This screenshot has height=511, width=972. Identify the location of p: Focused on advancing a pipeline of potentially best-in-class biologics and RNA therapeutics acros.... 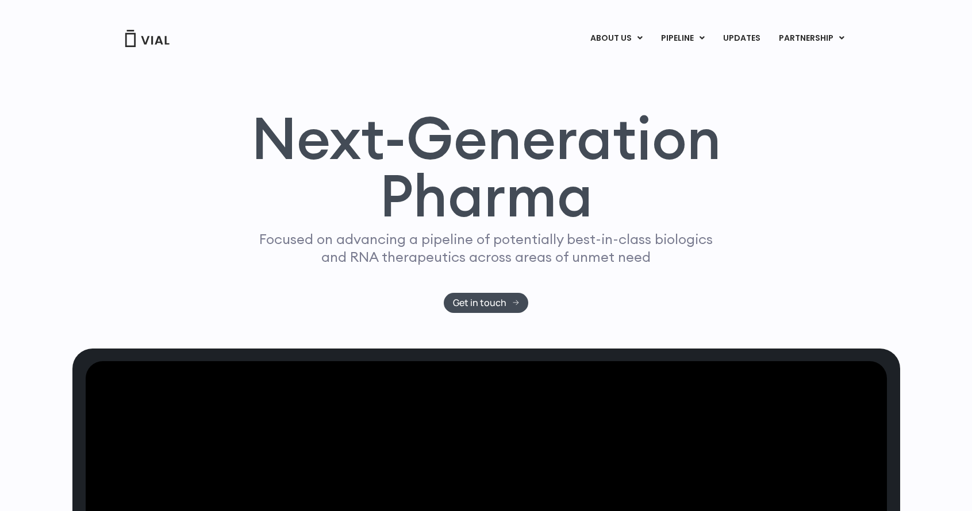
(486, 248).